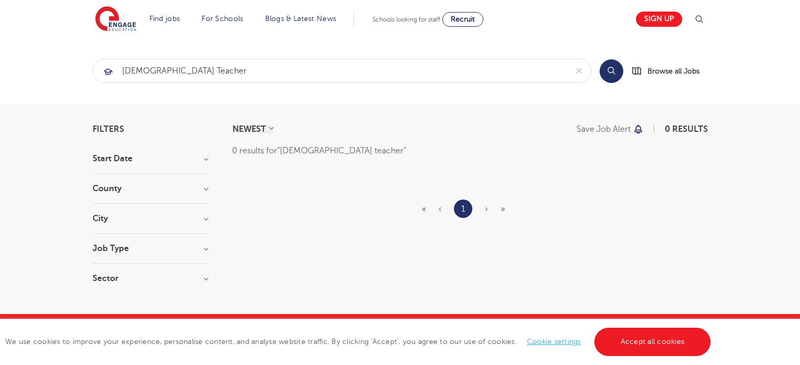  What do you see at coordinates (463, 19) in the screenshot?
I see `span: Recruit` at bounding box center [463, 19].